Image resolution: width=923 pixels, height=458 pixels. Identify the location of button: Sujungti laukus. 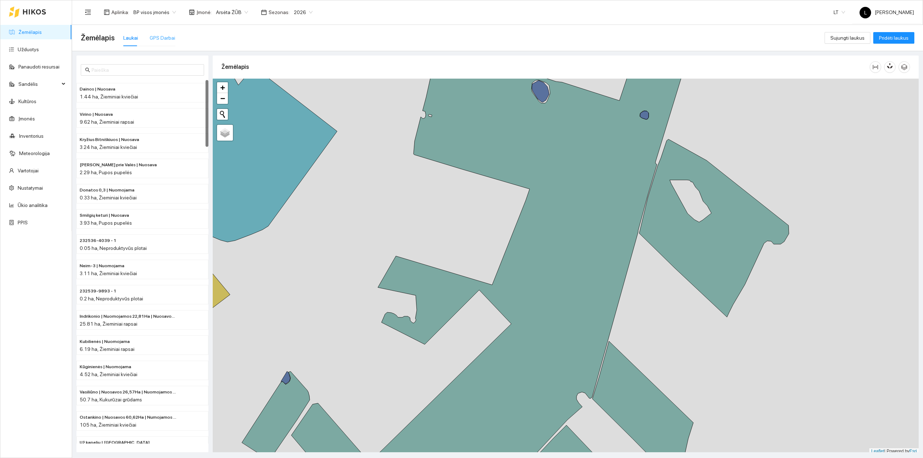
(848, 38).